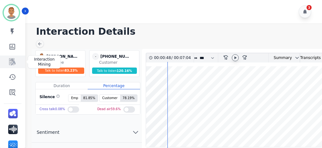 Image resolution: width=322 pixels, height=148 pixels. Describe the element at coordinates (49, 98) in the screenshot. I see `div: Silence` at that location.